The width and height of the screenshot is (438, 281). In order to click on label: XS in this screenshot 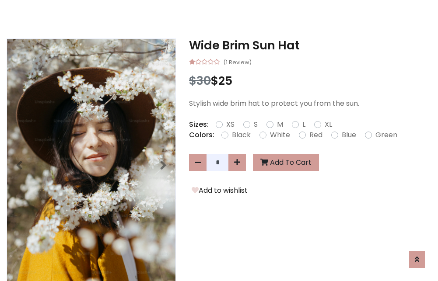, I will do `click(230, 125)`.